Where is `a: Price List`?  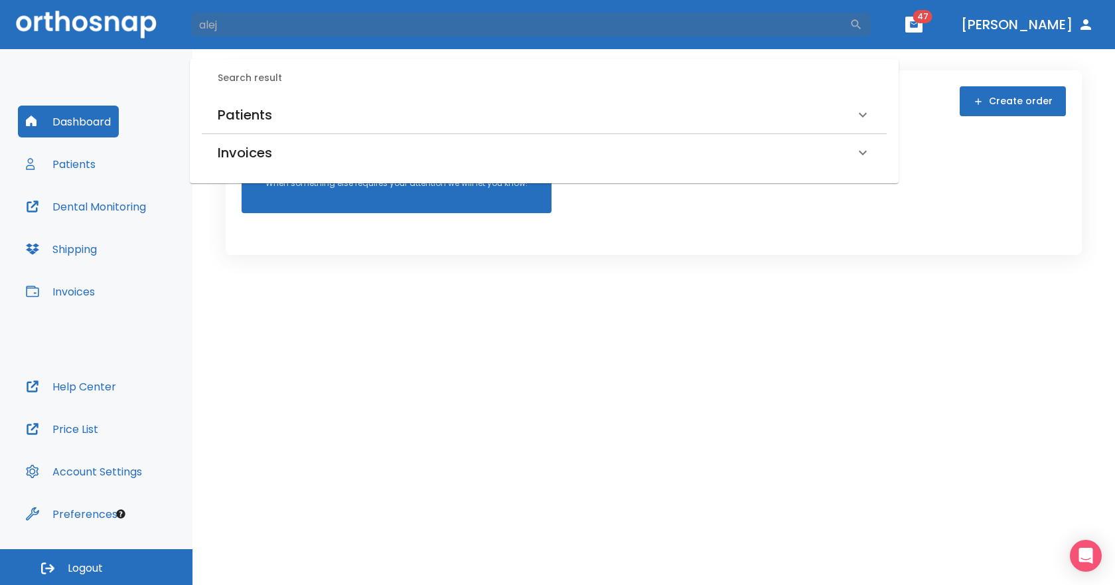
a: Price List is located at coordinates (62, 429).